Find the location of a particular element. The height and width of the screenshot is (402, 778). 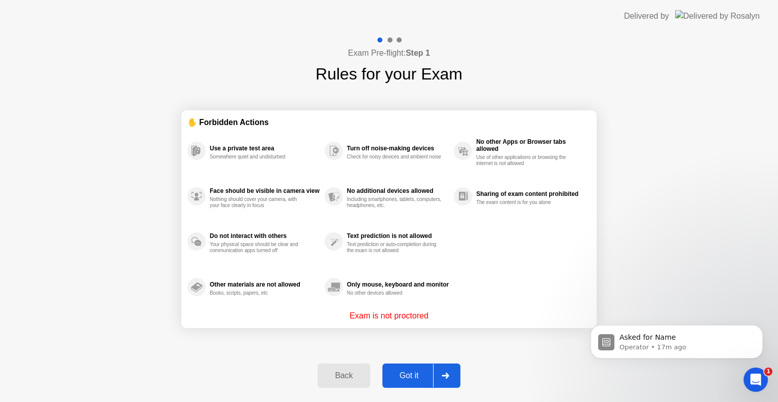

div: Text prediction or auto-completion during the exam is not allowed is located at coordinates (395, 248).